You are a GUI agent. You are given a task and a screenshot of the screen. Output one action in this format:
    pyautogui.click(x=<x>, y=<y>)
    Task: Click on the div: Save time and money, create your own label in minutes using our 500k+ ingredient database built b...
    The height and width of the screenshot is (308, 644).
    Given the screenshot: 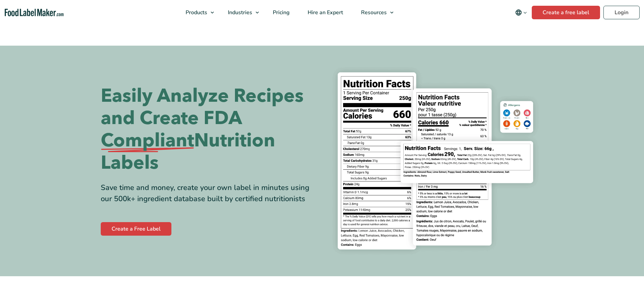 What is the action you would take?
    pyautogui.click(x=209, y=193)
    